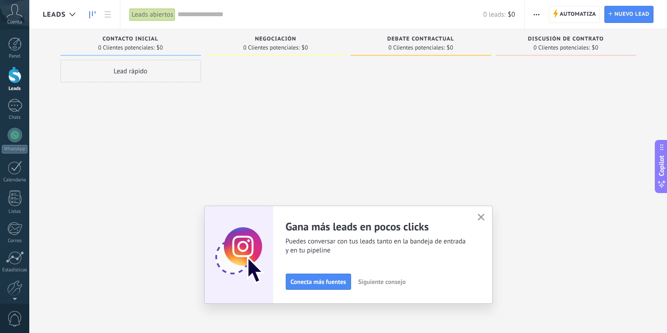  What do you see at coordinates (92, 14) in the screenshot?
I see `a: Leads` at bounding box center [92, 14].